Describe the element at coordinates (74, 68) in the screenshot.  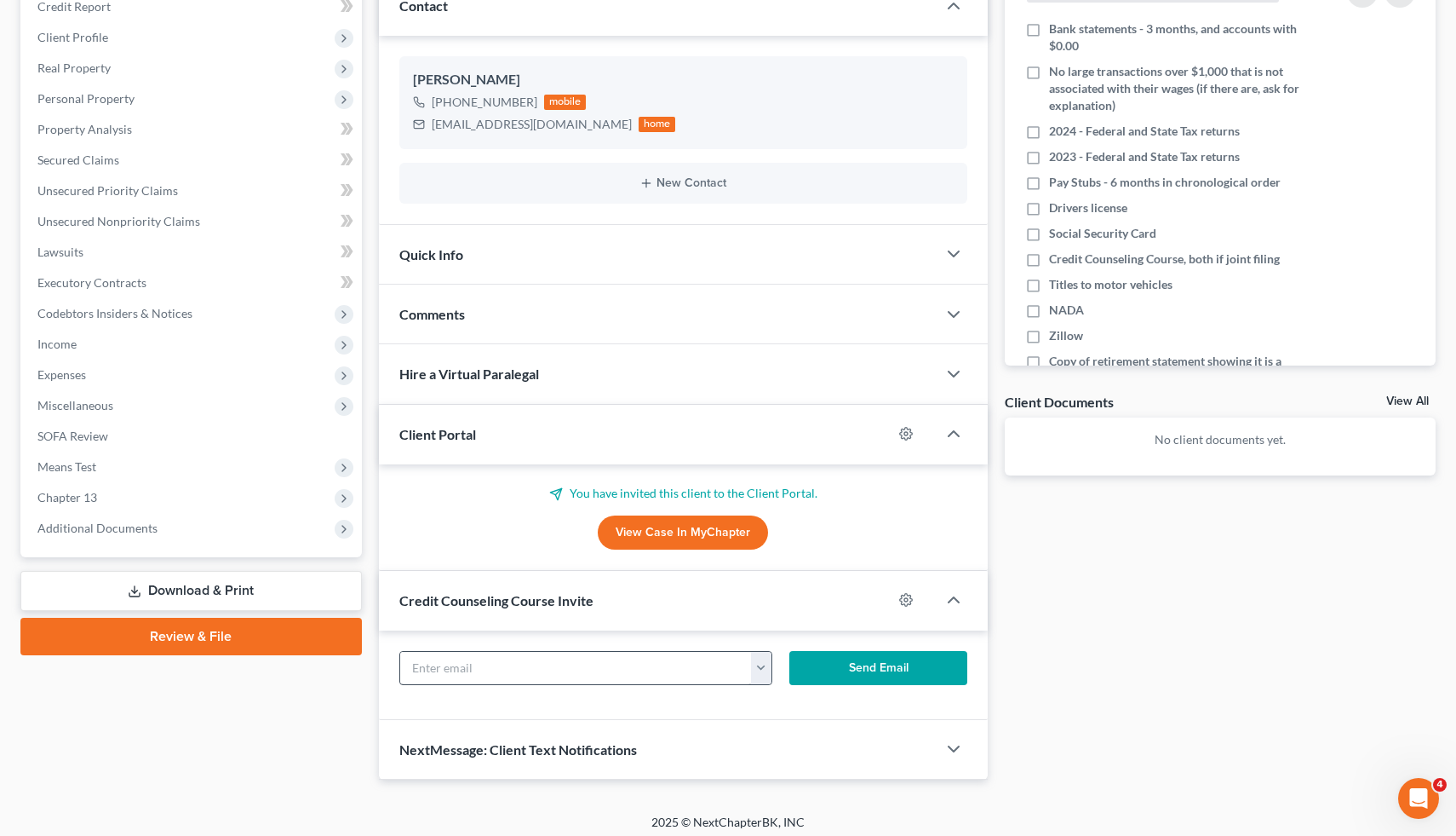
I see `span: Real Property` at that location.